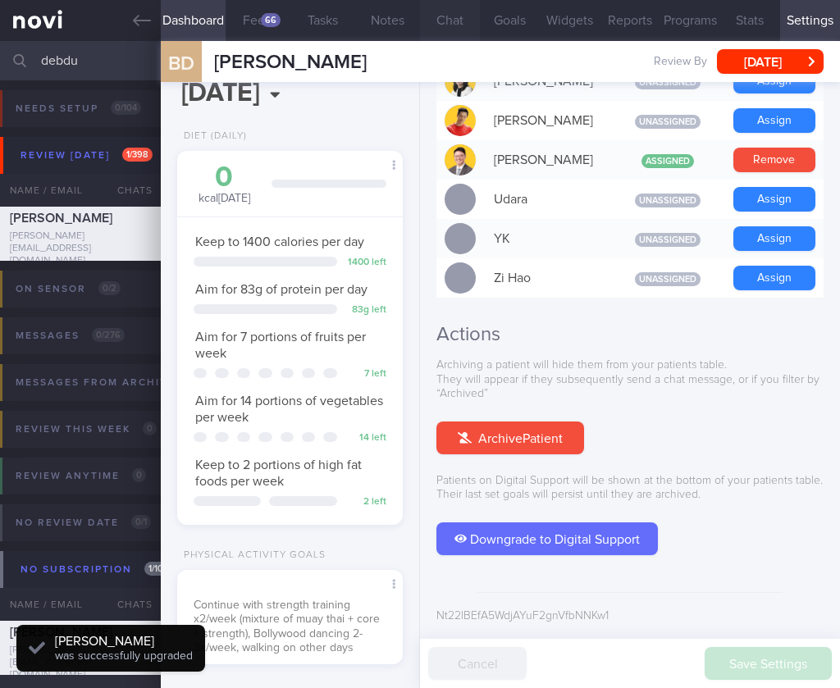 The width and height of the screenshot is (840, 688). What do you see at coordinates (510, 438) in the screenshot?
I see `button: ArchivePatient` at bounding box center [510, 438].